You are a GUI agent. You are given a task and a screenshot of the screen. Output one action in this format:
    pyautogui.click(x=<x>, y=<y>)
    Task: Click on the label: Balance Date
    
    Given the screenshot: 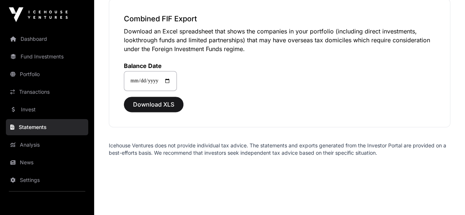 What is the action you would take?
    pyautogui.click(x=150, y=66)
    